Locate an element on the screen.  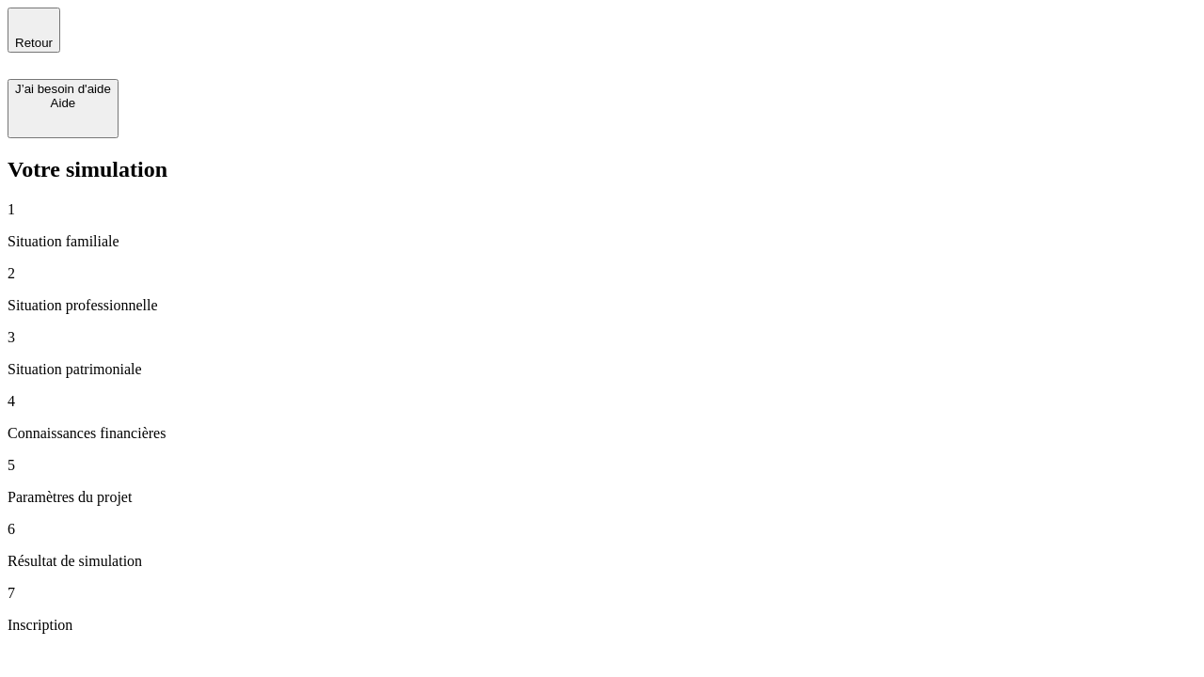
p: Inscription is located at coordinates (602, 625).